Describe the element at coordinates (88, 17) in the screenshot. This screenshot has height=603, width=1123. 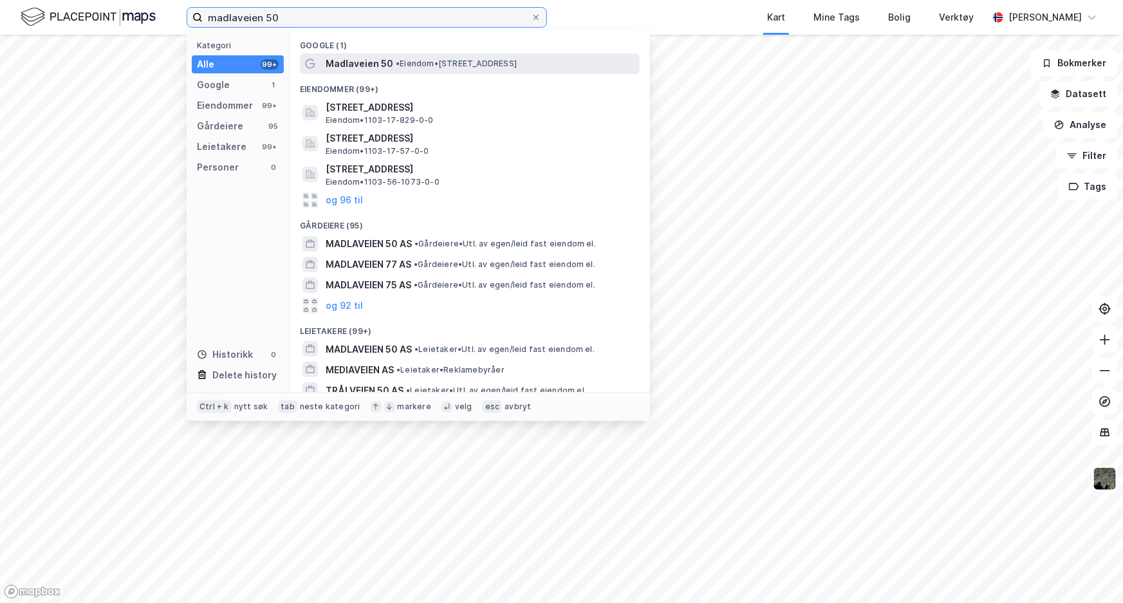
I see `img: logo.f888ab2527a4732fd821a326f86c7f29.svg` at that location.